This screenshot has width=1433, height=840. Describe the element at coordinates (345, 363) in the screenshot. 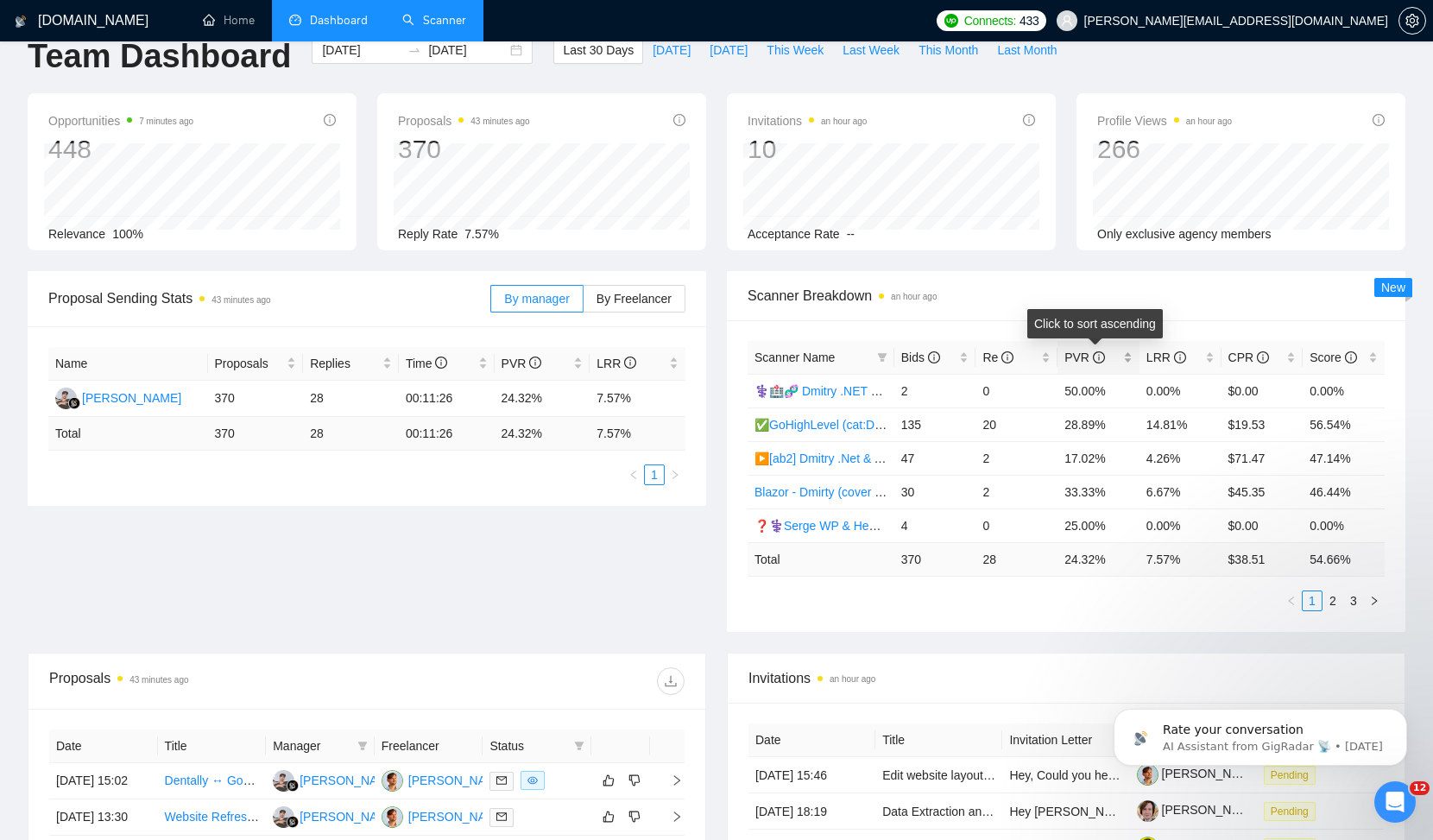

I see `span: Replies` at that location.